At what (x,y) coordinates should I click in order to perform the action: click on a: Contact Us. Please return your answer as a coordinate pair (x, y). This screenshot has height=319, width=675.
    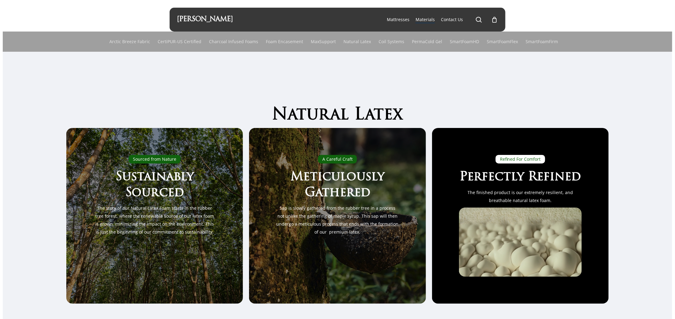
    Looking at the image, I should click on (452, 20).